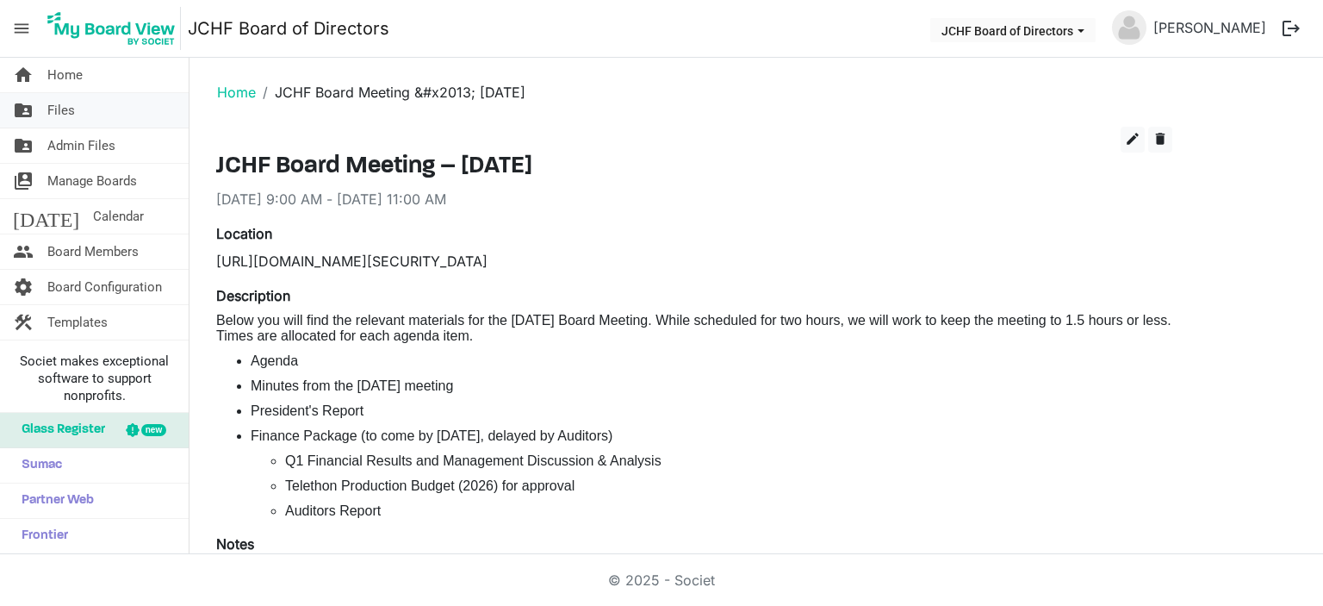 The image size is (1323, 606). What do you see at coordinates (1130, 28) in the screenshot?
I see `img: no-profile-picture.svg` at bounding box center [1130, 28].